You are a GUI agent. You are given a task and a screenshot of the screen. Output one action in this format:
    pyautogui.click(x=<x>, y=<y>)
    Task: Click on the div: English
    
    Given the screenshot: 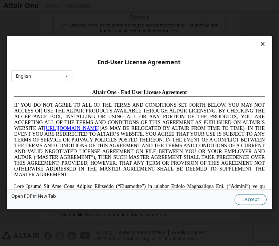 What is the action you would take?
    pyautogui.click(x=23, y=76)
    